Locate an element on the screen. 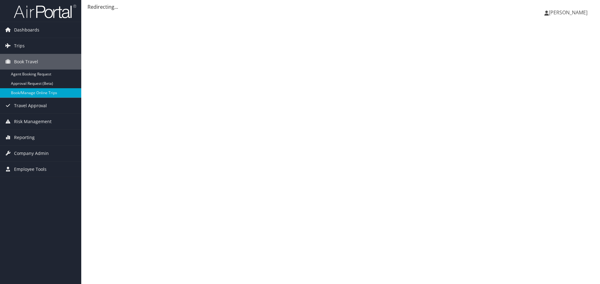 The height and width of the screenshot is (284, 600). div: Redirecting... is located at coordinates (340, 7).